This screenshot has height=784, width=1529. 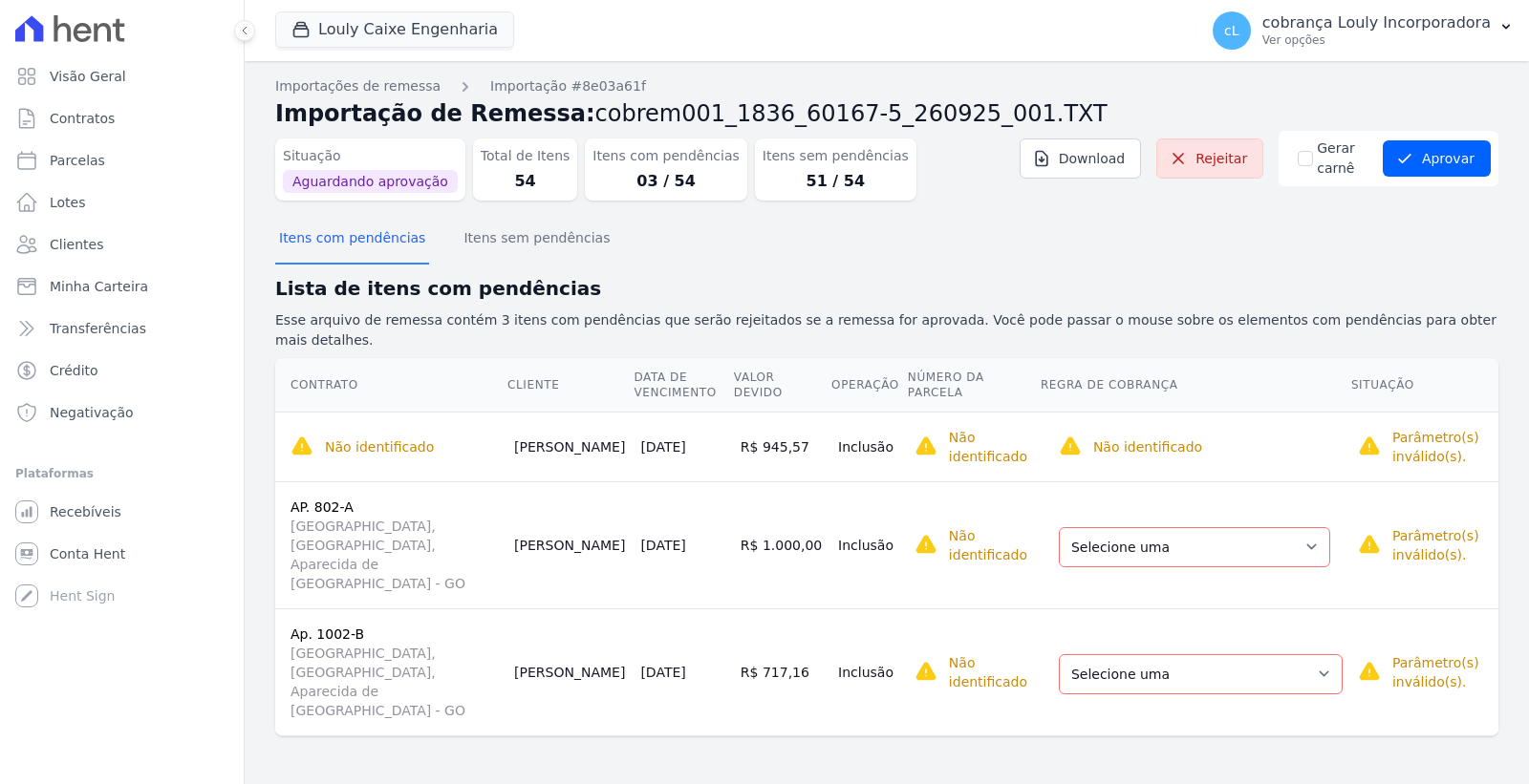 What do you see at coordinates (1436, 158) in the screenshot?
I see `button: Aprovar` at bounding box center [1436, 158].